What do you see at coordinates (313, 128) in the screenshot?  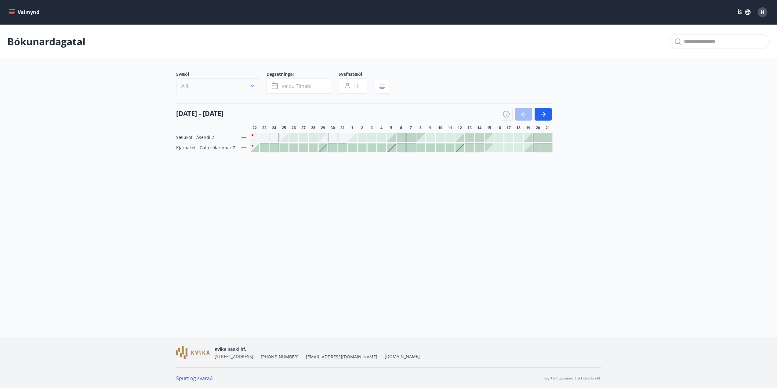 I see `span: 28` at bounding box center [313, 128].